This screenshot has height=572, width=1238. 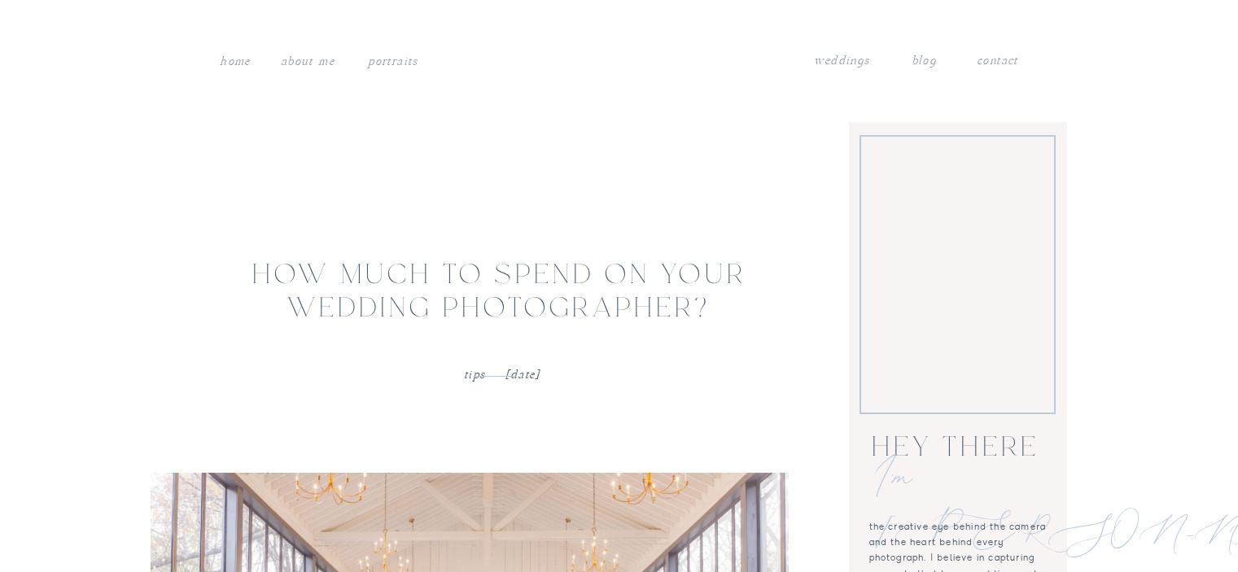 What do you see at coordinates (956, 449) in the screenshot?
I see `h2: Hey there` at bounding box center [956, 449].